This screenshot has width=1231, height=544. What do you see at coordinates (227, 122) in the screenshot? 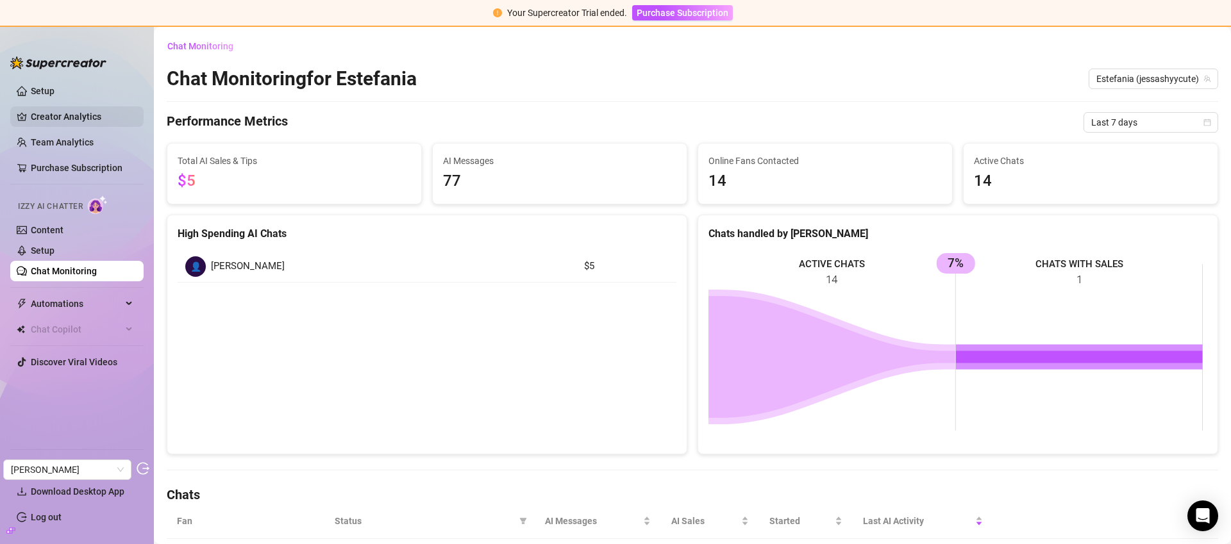
I see `h4: Performance Metrics` at bounding box center [227, 122].